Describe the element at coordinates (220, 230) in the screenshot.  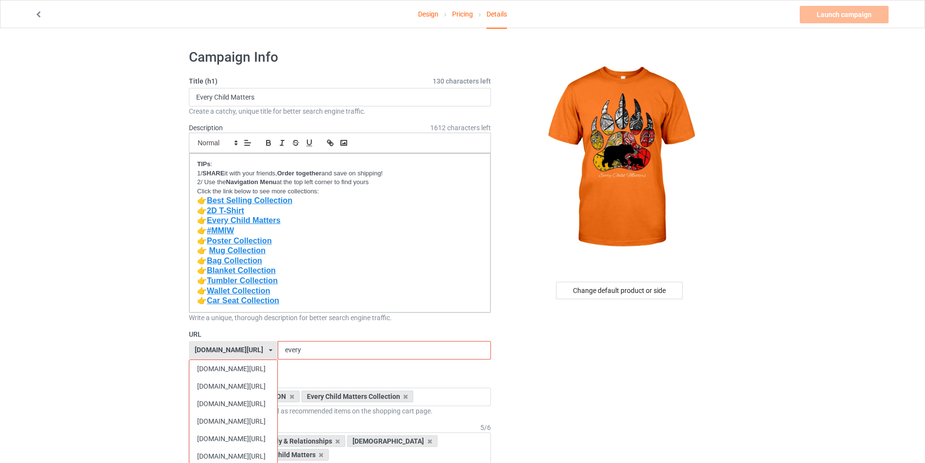
I see `a: #MMIW` at that location.